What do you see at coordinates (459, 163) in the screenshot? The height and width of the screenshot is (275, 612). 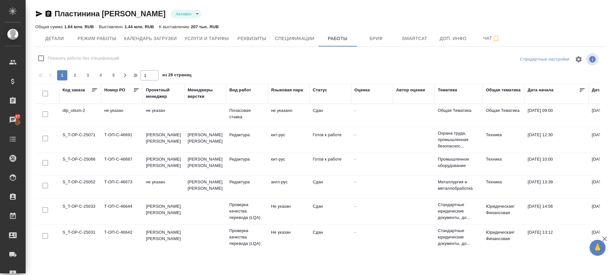 I see `p: Промышленное оборудование` at bounding box center [459, 163].